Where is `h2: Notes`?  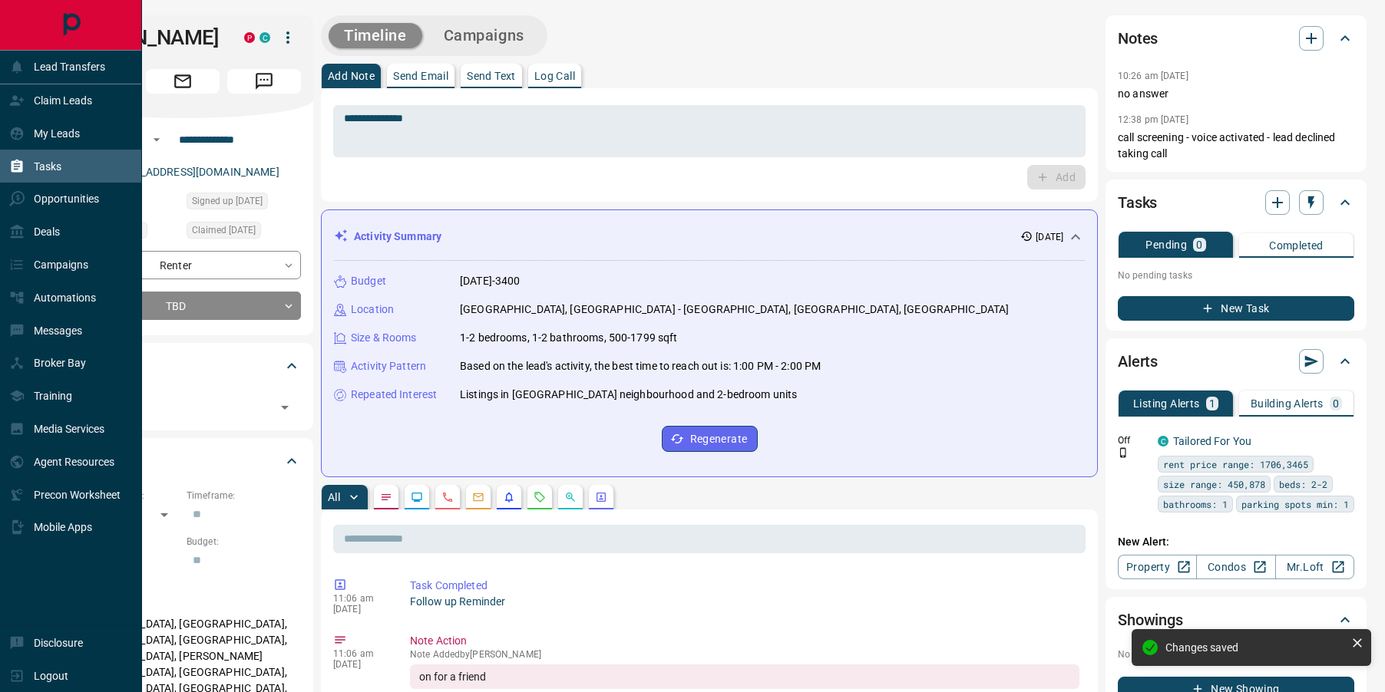 h2: Notes is located at coordinates (1138, 38).